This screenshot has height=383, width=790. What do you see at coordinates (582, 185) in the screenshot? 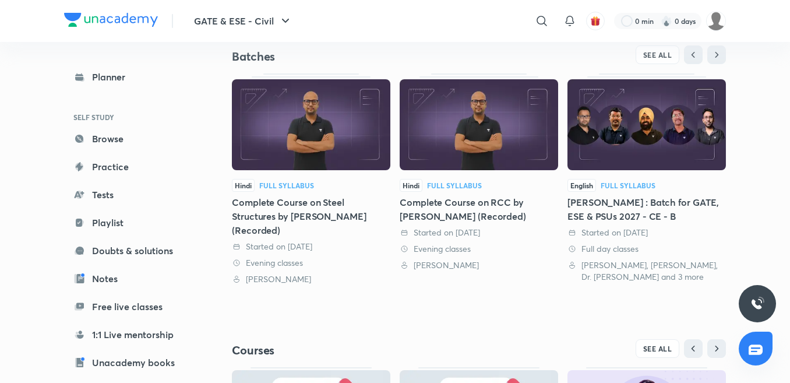
I see `span: English` at bounding box center [582, 185].